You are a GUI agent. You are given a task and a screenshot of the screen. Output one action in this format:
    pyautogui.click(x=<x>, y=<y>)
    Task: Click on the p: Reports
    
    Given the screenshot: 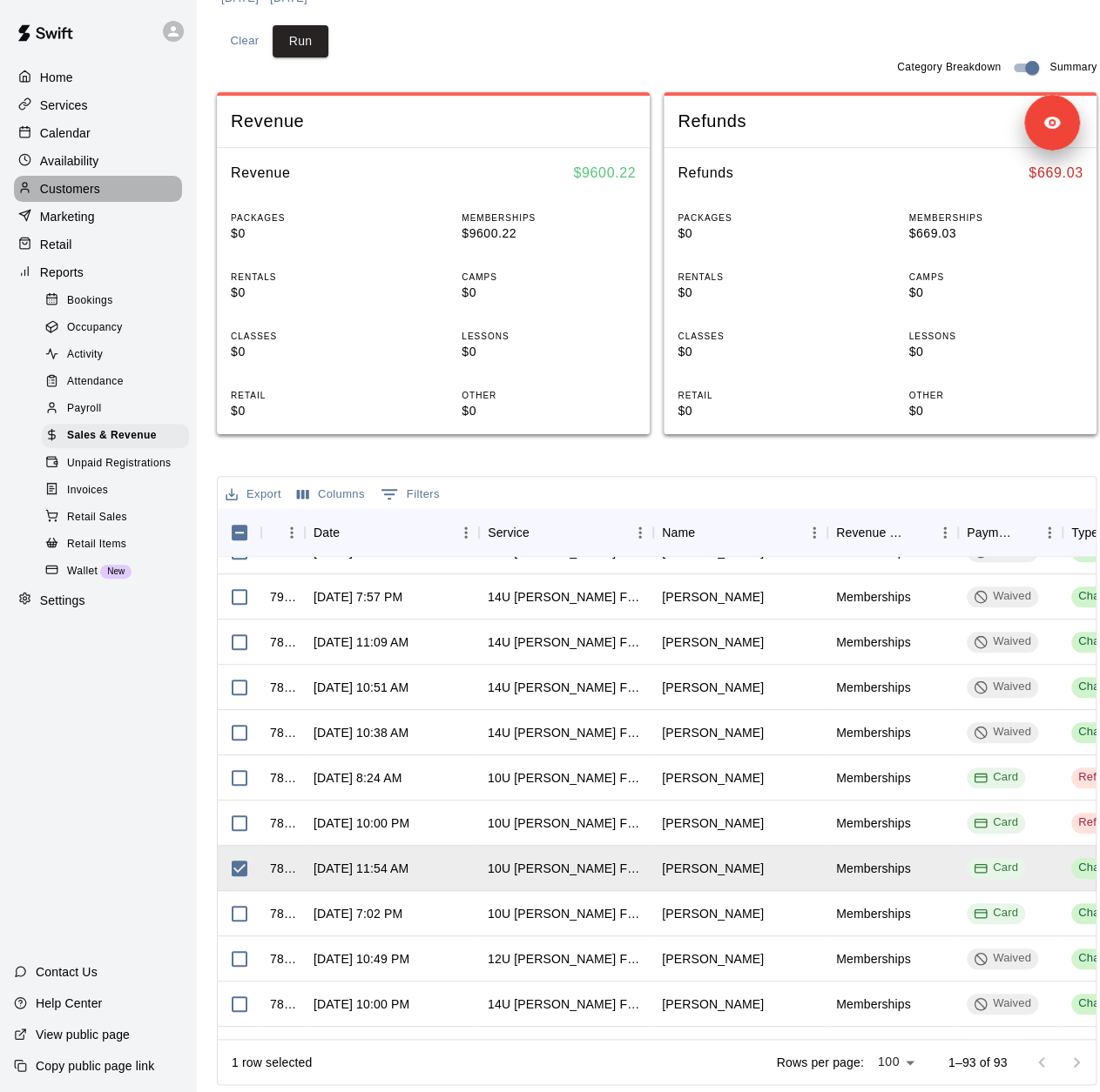 What is the action you would take?
    pyautogui.click(x=62, y=273)
    